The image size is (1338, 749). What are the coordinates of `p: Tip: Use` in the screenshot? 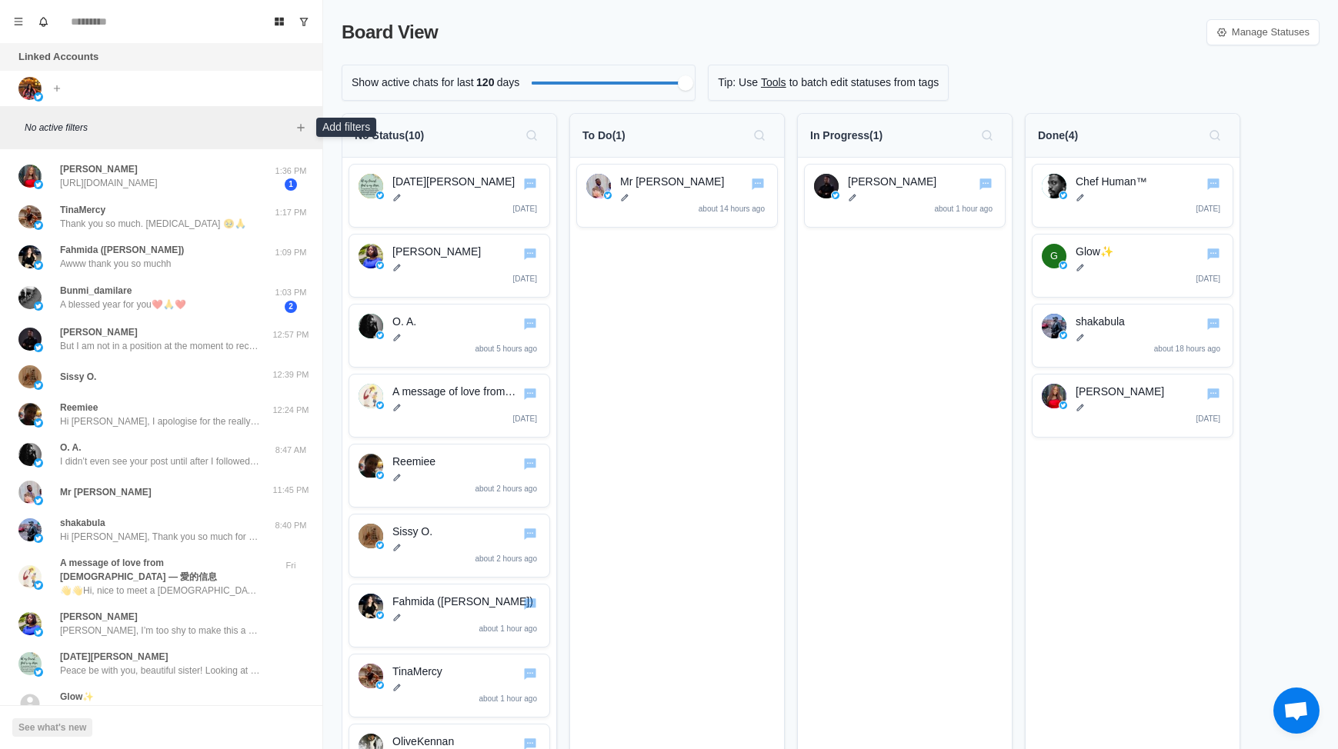 It's located at (738, 82).